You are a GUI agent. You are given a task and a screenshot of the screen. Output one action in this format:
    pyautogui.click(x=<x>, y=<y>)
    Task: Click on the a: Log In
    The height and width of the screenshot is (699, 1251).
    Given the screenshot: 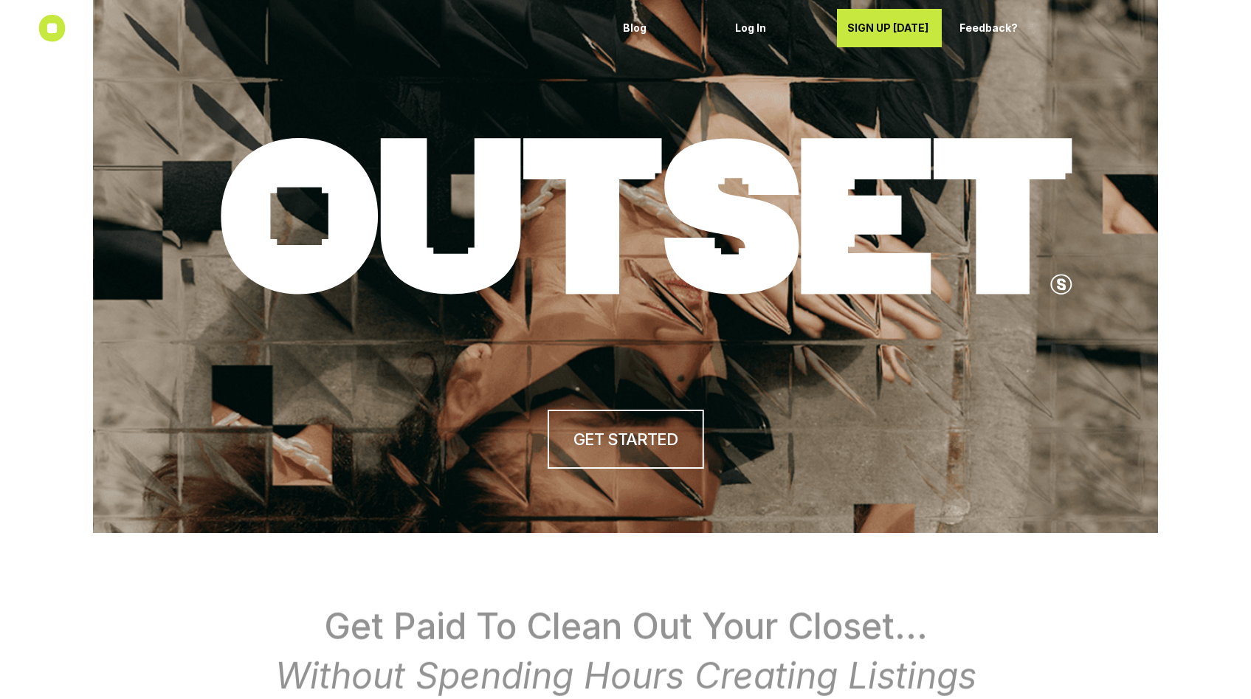 What is the action you would take?
    pyautogui.click(x=777, y=28)
    